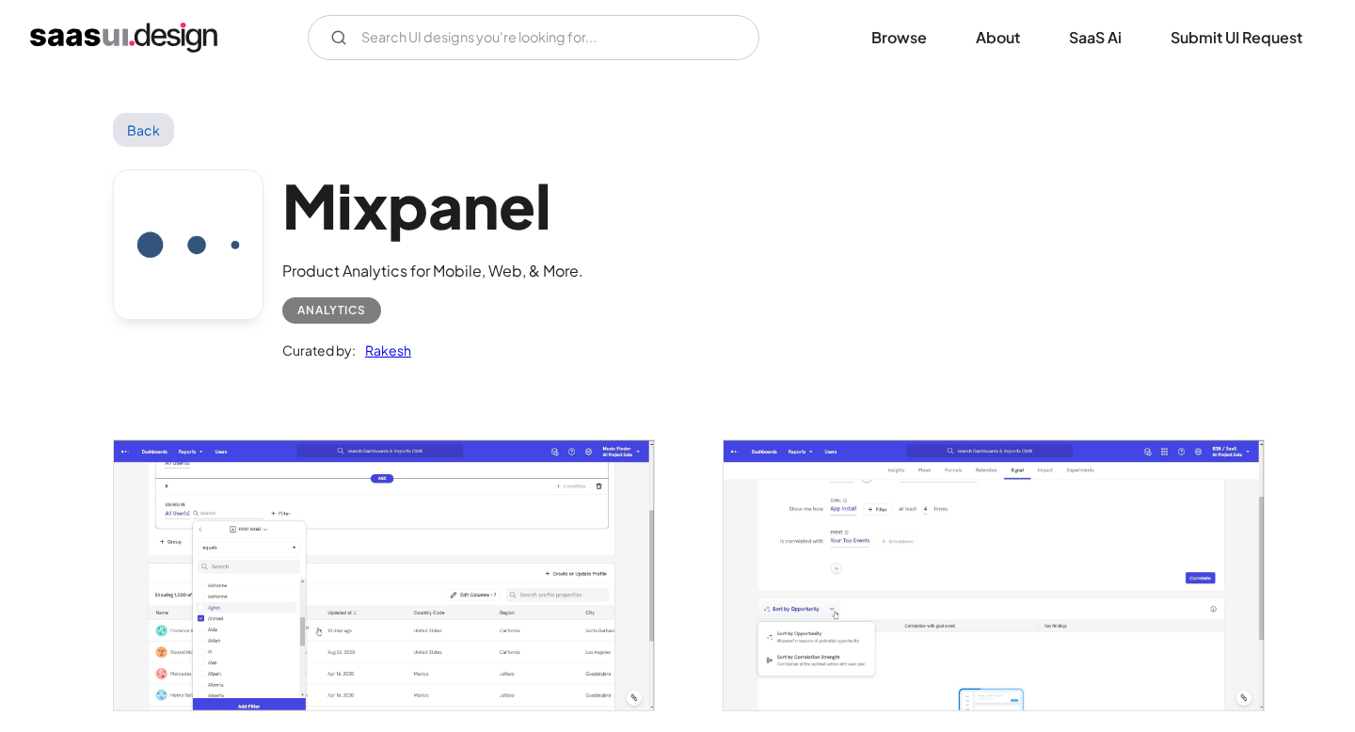  I want to click on a: Submit UI Request, so click(1236, 38).